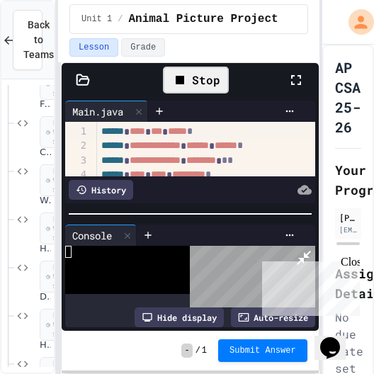 The width and height of the screenshot is (374, 374). What do you see at coordinates (204, 350) in the screenshot?
I see `span: 1` at bounding box center [204, 350].